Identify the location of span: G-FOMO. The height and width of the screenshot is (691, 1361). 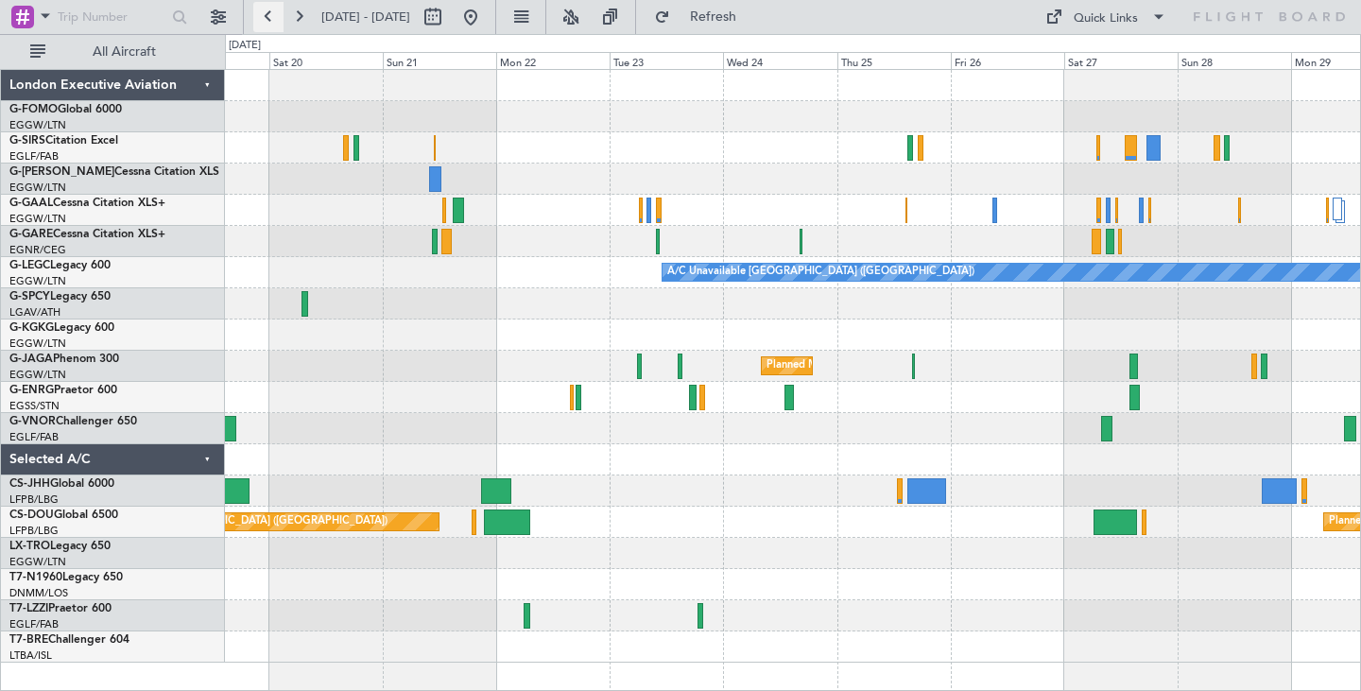
(33, 110).